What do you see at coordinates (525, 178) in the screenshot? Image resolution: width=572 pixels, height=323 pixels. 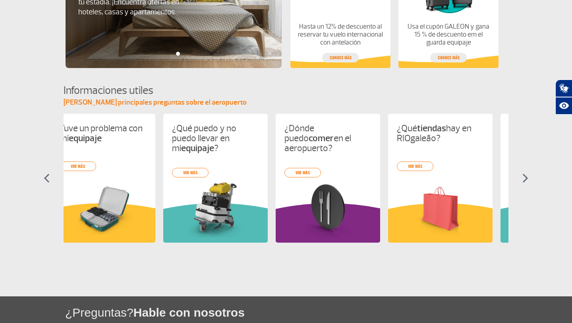 I see `img: seta-direita` at bounding box center [525, 178].